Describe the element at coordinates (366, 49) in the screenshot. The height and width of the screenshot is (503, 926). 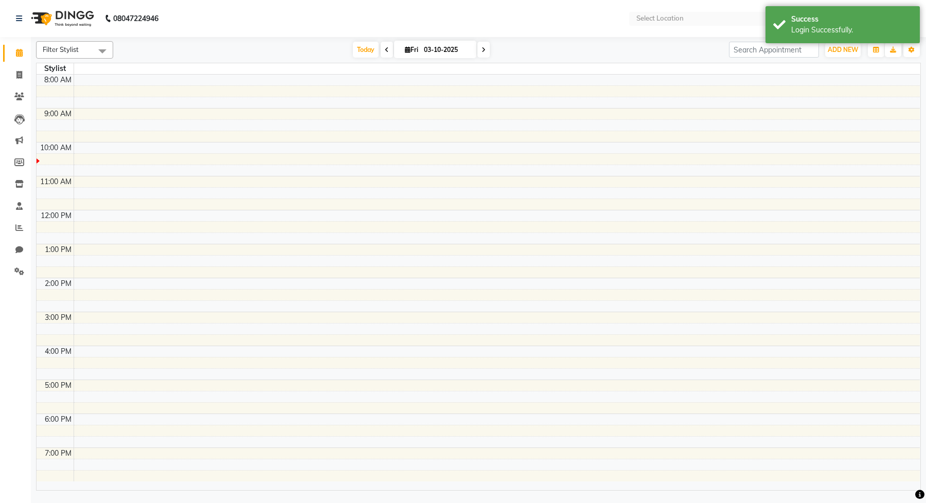
I see `span: Today` at that location.